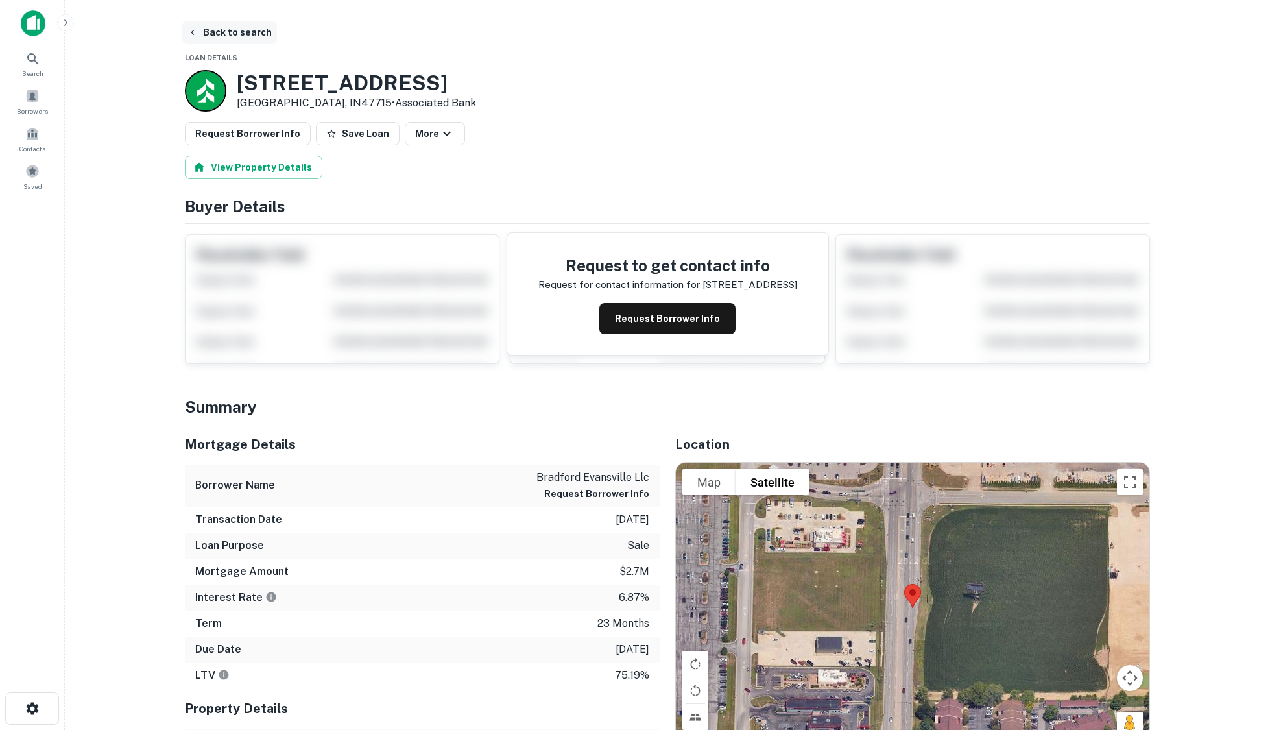 Image resolution: width=1270 pixels, height=730 pixels. I want to click on h6: Transaction Date, so click(239, 519).